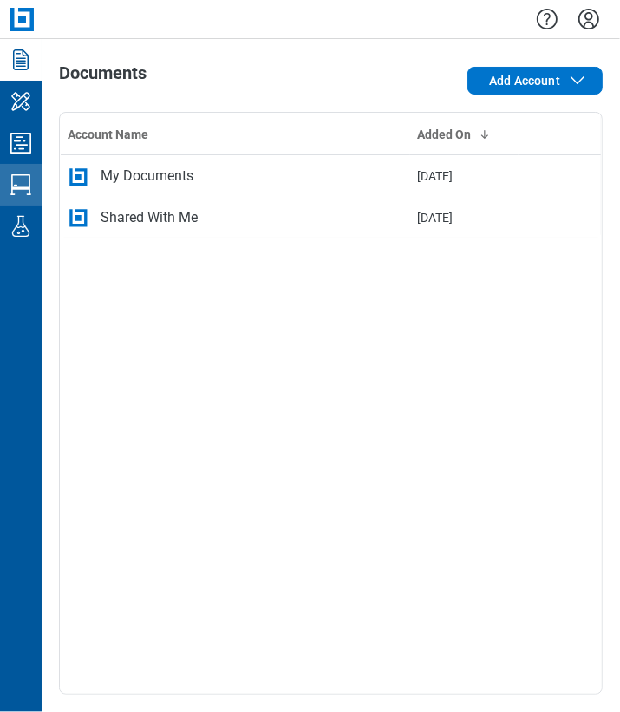 Image resolution: width=620 pixels, height=712 pixels. Describe the element at coordinates (21, 226) in the screenshot. I see `svg: Labs` at that location.